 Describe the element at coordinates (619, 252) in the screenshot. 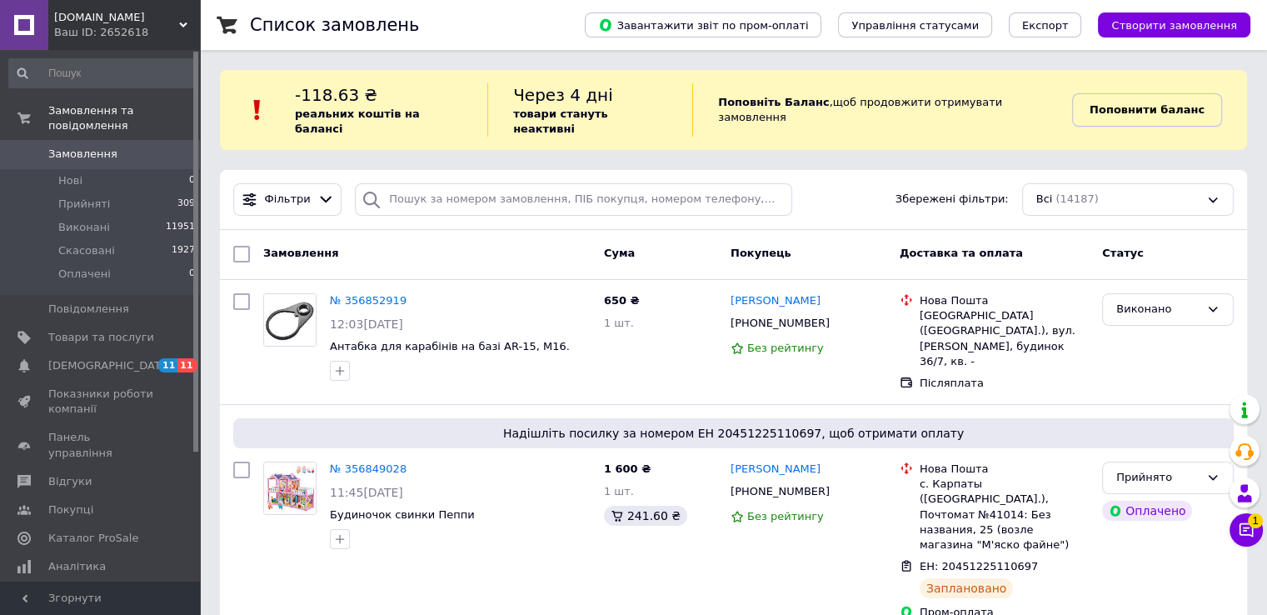

I see `span: Cума` at that location.